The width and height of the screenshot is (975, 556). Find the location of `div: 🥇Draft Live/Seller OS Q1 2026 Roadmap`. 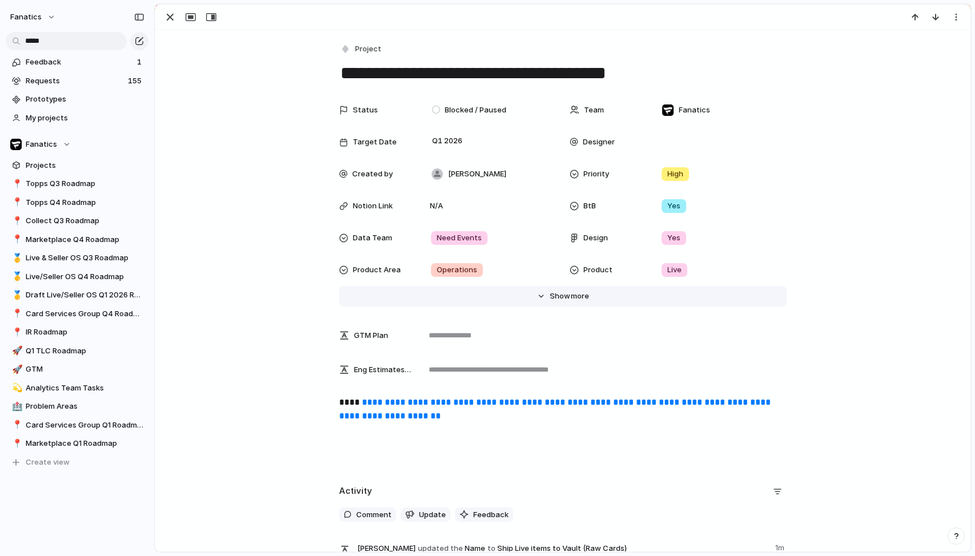

div: 🥇Draft Live/Seller OS Q1 2026 Roadmap is located at coordinates (77, 295).